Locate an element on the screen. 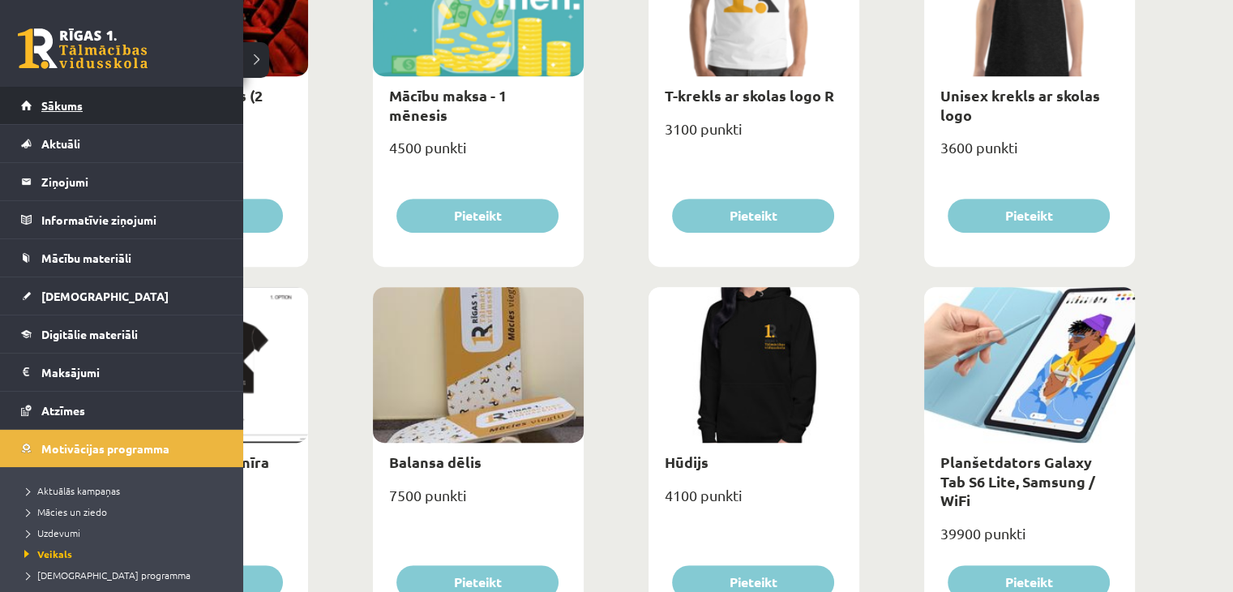  span: Sākums is located at coordinates (62, 105).